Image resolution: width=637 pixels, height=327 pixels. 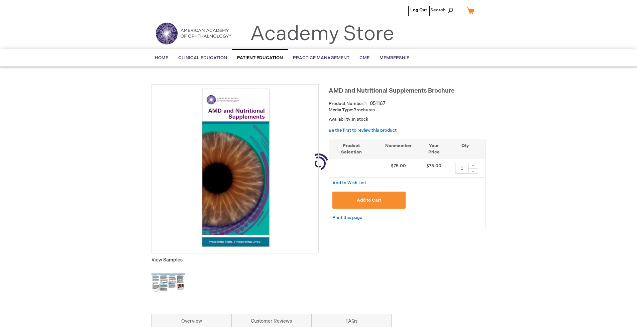 I want to click on a: Log Out, so click(x=418, y=10).